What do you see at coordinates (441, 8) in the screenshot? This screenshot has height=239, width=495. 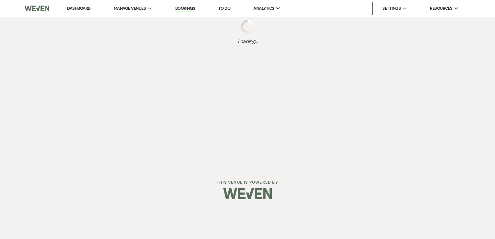 I see `span: Resources` at bounding box center [441, 8].